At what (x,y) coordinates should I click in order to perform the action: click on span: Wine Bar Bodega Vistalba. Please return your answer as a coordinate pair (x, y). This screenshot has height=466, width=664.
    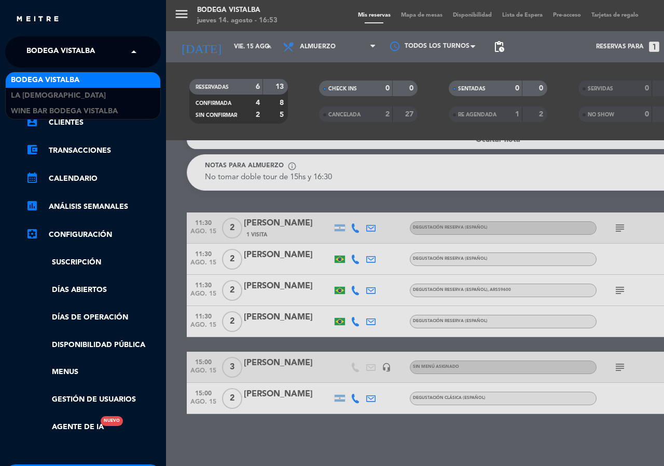
    Looking at the image, I should click on (64, 111).